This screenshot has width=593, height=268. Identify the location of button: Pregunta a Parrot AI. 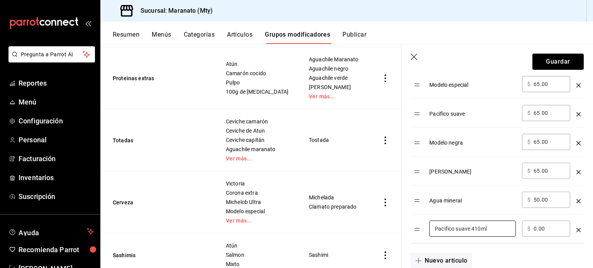
(52, 54).